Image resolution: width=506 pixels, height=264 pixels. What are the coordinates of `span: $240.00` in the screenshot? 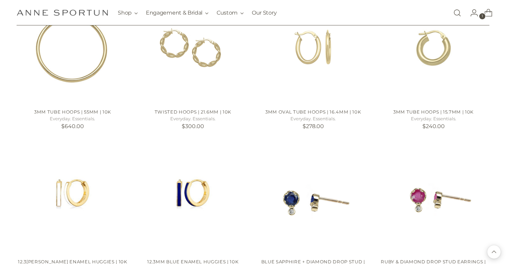 It's located at (433, 126).